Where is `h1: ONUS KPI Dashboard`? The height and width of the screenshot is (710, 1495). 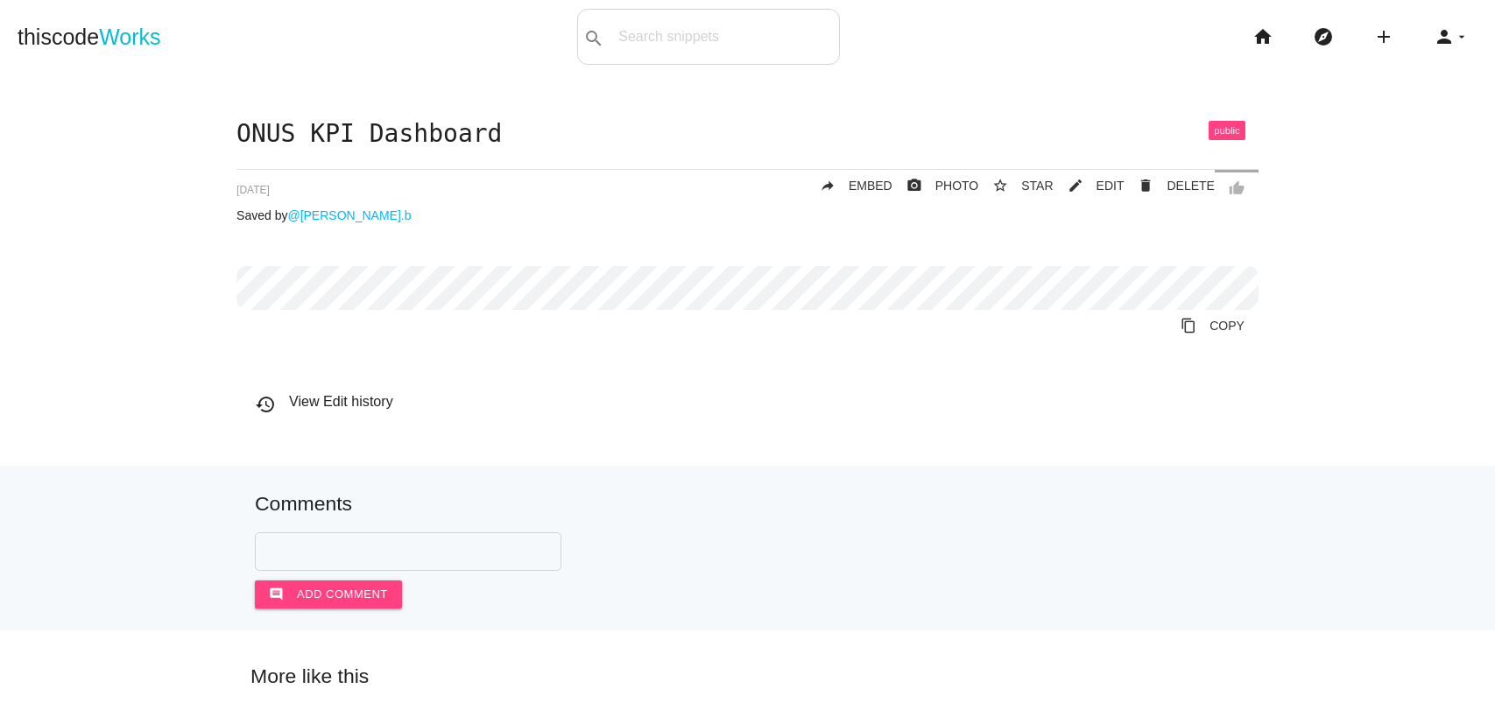
h1: ONUS KPI Dashboard is located at coordinates (747, 134).